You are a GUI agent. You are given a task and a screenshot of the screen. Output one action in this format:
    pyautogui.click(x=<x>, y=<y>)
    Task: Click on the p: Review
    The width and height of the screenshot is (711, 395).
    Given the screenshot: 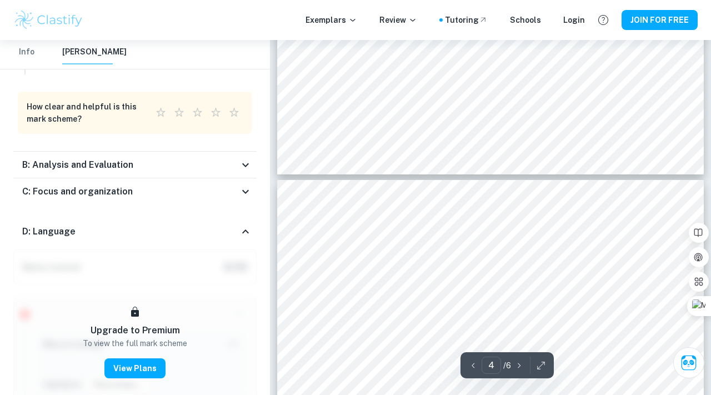 What is the action you would take?
    pyautogui.click(x=398, y=20)
    